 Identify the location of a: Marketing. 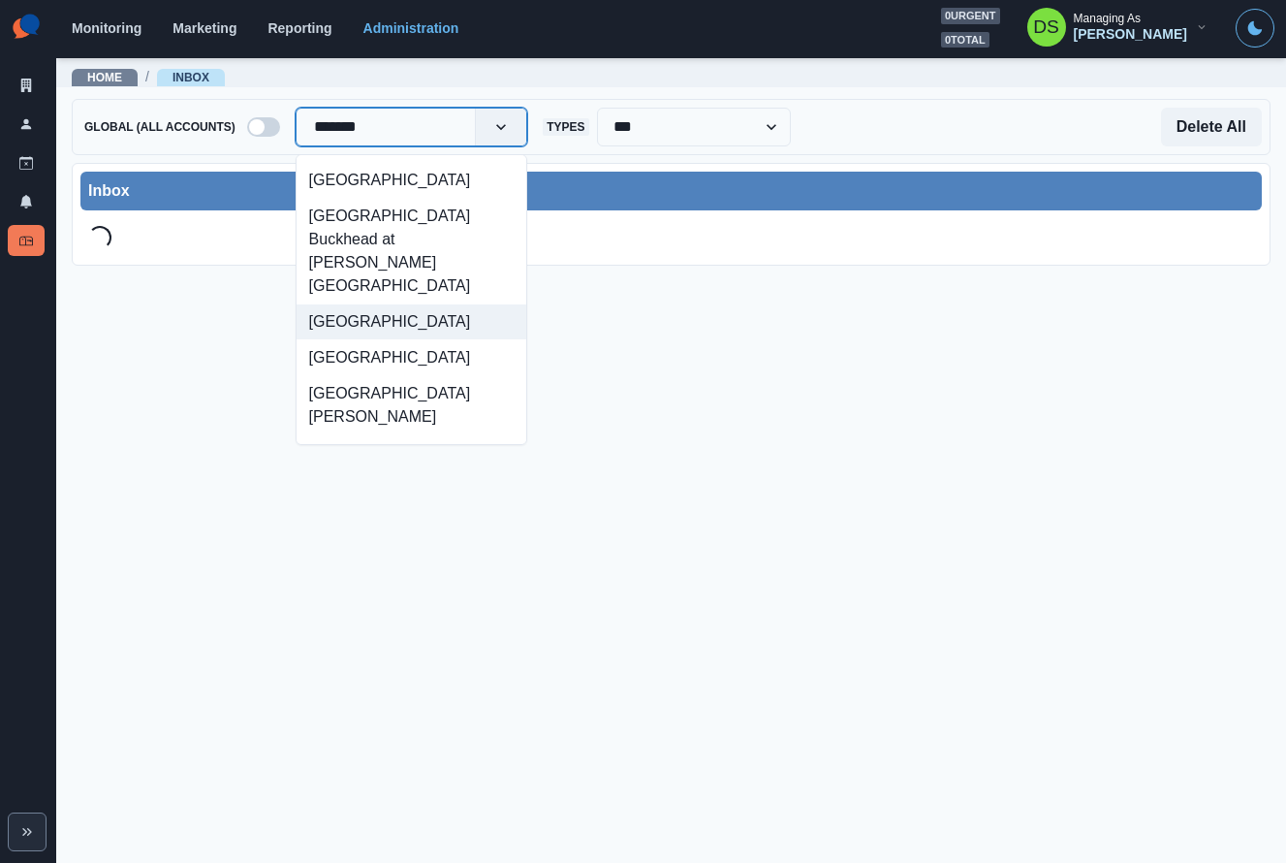
(204, 28).